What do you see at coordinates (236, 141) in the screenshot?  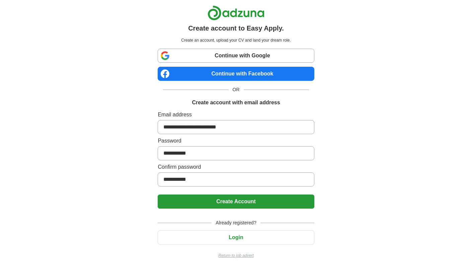 I see `label: Password` at bounding box center [236, 141].